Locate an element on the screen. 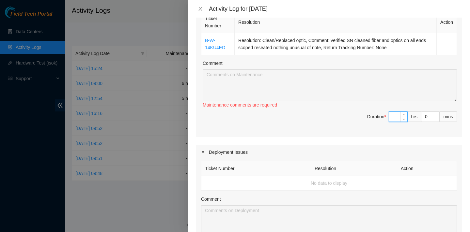 This screenshot has height=232, width=470. td: Resolution: Clean/Replaced optic, Comment: verified SN cleaned fiber and optics on all ends scope... is located at coordinates (335, 44).